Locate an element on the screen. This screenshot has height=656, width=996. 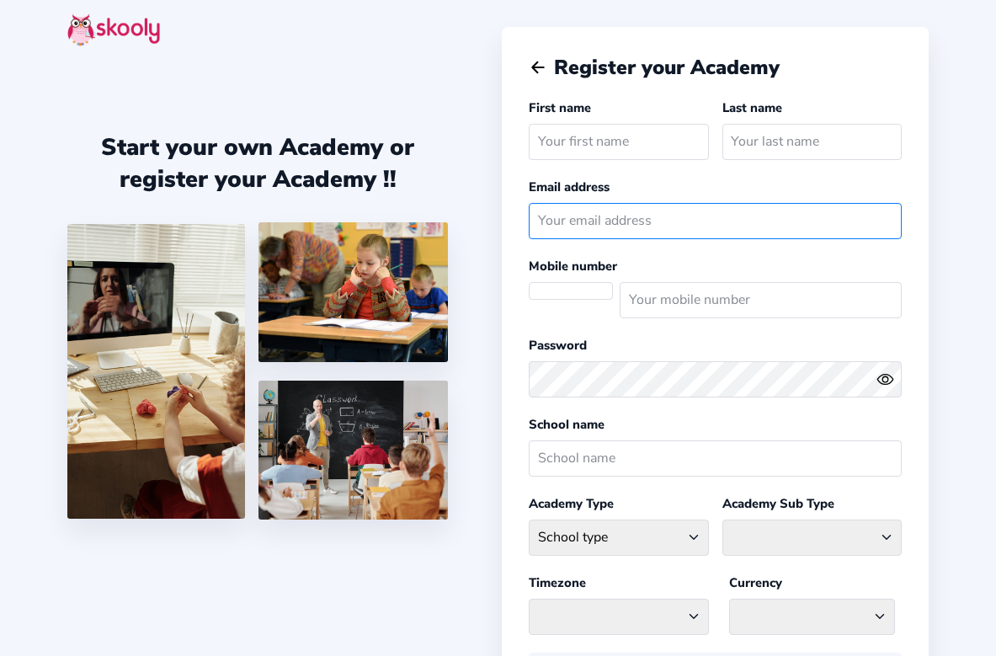
label: Currency is located at coordinates (755, 583).